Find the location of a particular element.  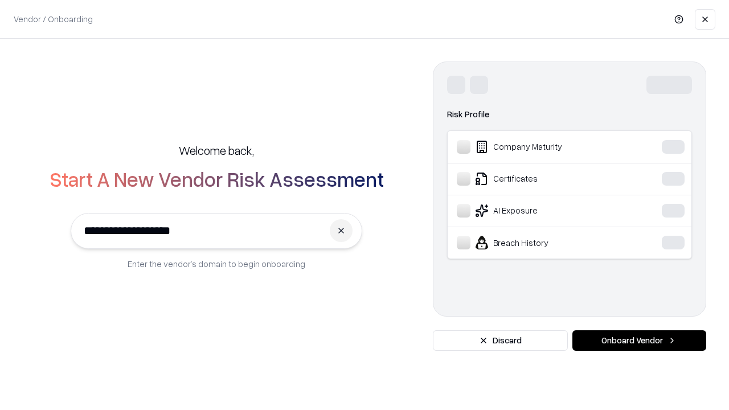

p: Enter the vendor’s domain to begin onboarding is located at coordinates (216, 264).